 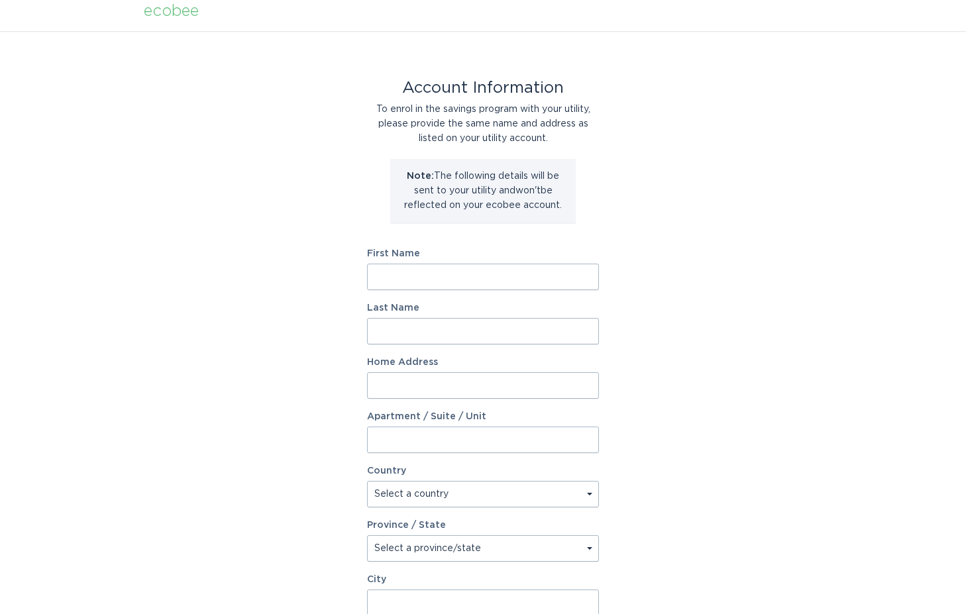 What do you see at coordinates (483, 254) in the screenshot?
I see `label: First Name` at bounding box center [483, 254].